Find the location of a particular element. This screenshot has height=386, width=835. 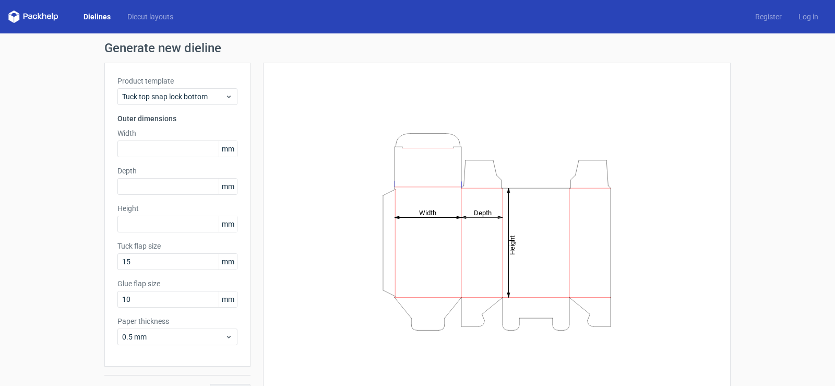

h1: Generate new dieline is located at coordinates (418, 48).